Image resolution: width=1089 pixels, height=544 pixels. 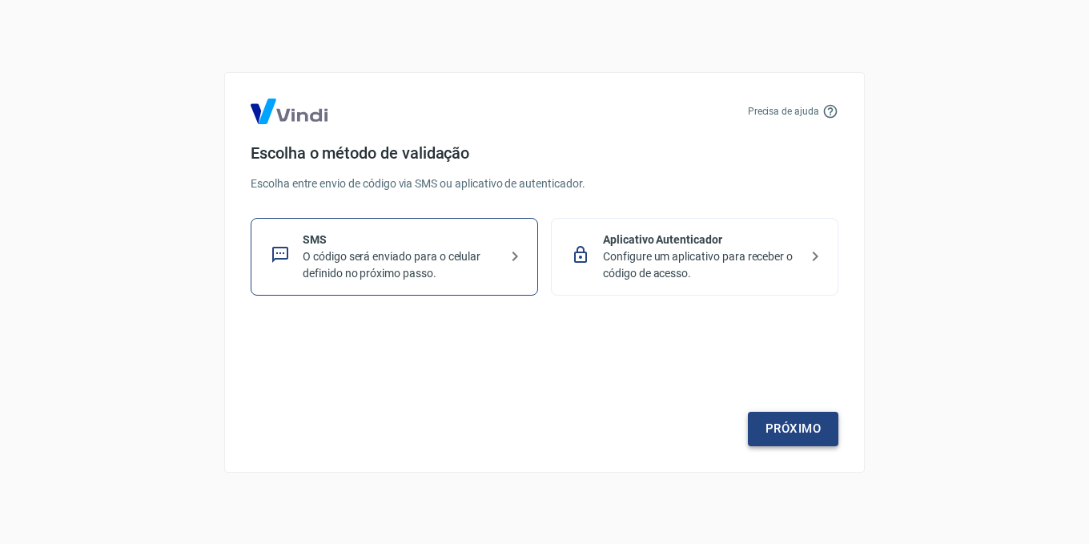 I want to click on p: Precisa de ajuda, so click(x=783, y=111).